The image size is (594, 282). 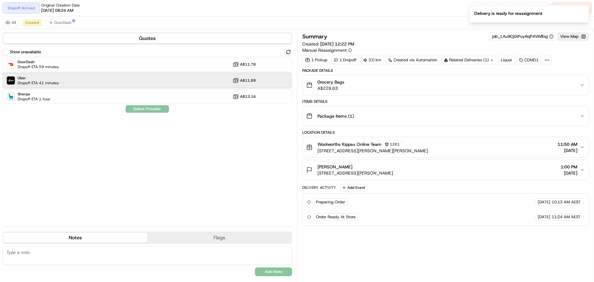 What do you see at coordinates (32, 23) in the screenshot?
I see `span: Created` at bounding box center [32, 23].